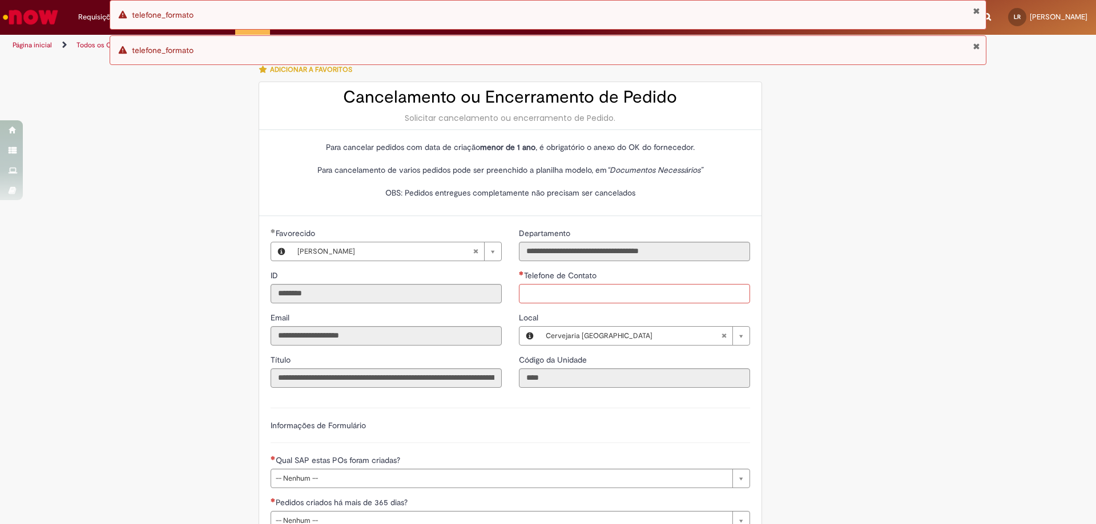 This screenshot has width=1096, height=524. Describe the element at coordinates (98, 17) in the screenshot. I see `span: Requisições` at that location.